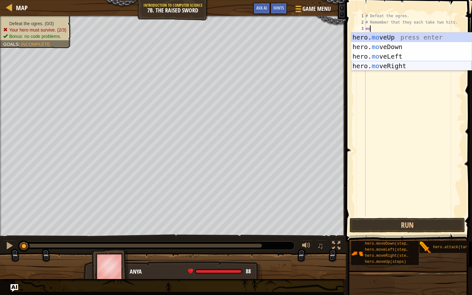 The width and height of the screenshot is (472, 295). I want to click on div: 2, so click(360, 22).